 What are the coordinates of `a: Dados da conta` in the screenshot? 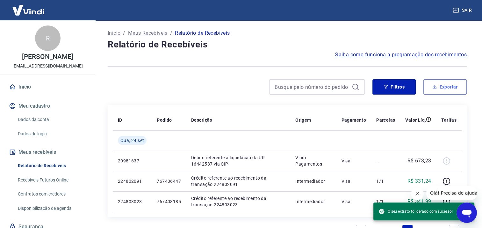 It's located at (51, 120).